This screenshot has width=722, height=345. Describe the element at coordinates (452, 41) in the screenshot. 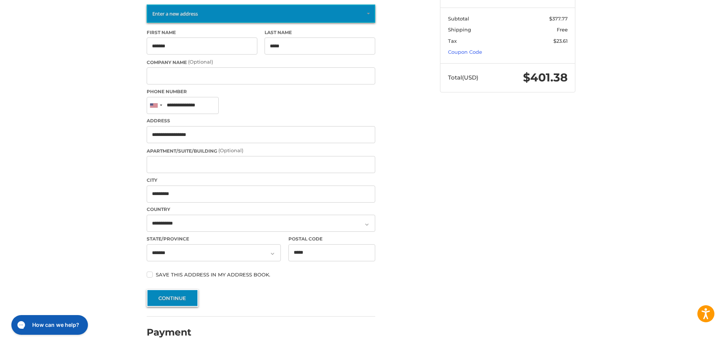

I see `span: Tax` at that location.